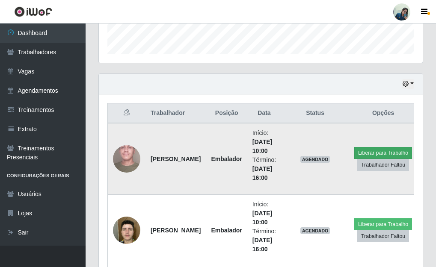 The height and width of the screenshot is (267, 436). What do you see at coordinates (127, 159) in the screenshot?
I see `img: 1705933519386.jpeg` at bounding box center [127, 159].